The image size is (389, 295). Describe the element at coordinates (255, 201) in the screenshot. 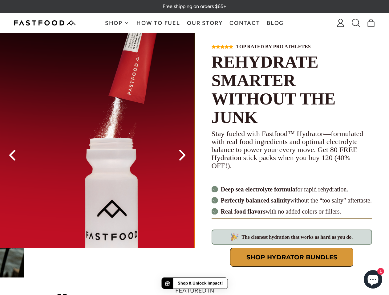

I see `strong: Perfectly balanced salinity` at that location.